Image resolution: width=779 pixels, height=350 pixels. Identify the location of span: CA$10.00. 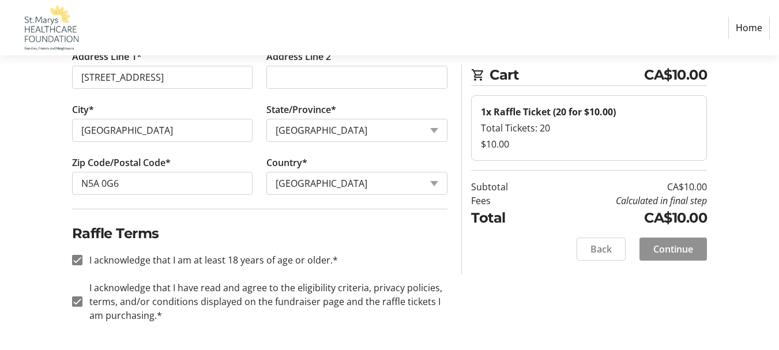
(675, 75).